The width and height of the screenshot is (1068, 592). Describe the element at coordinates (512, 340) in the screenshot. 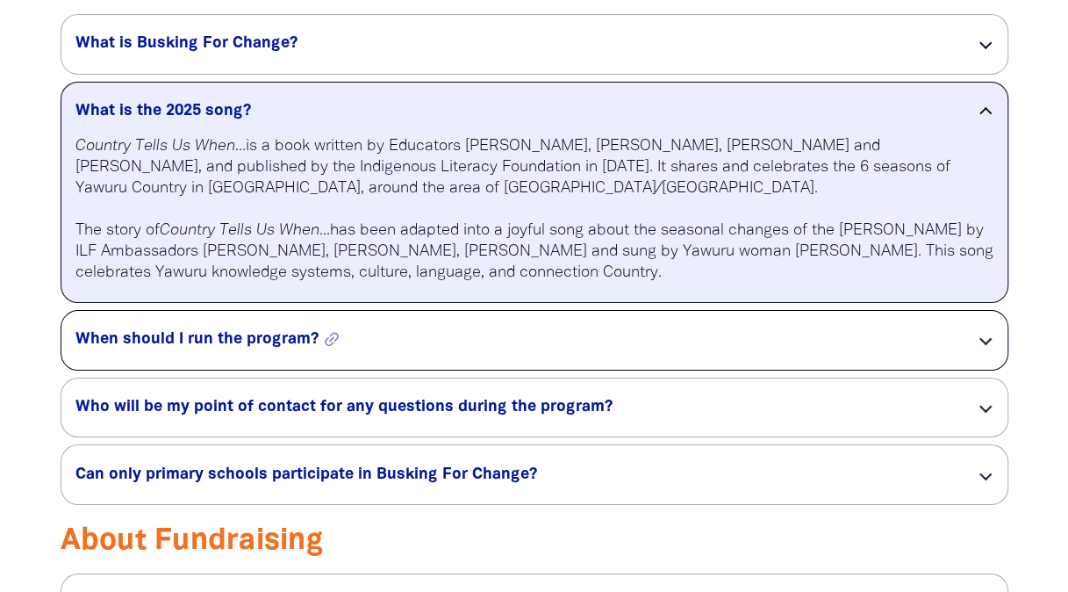

I see `h5: When should I run the program?` at that location.